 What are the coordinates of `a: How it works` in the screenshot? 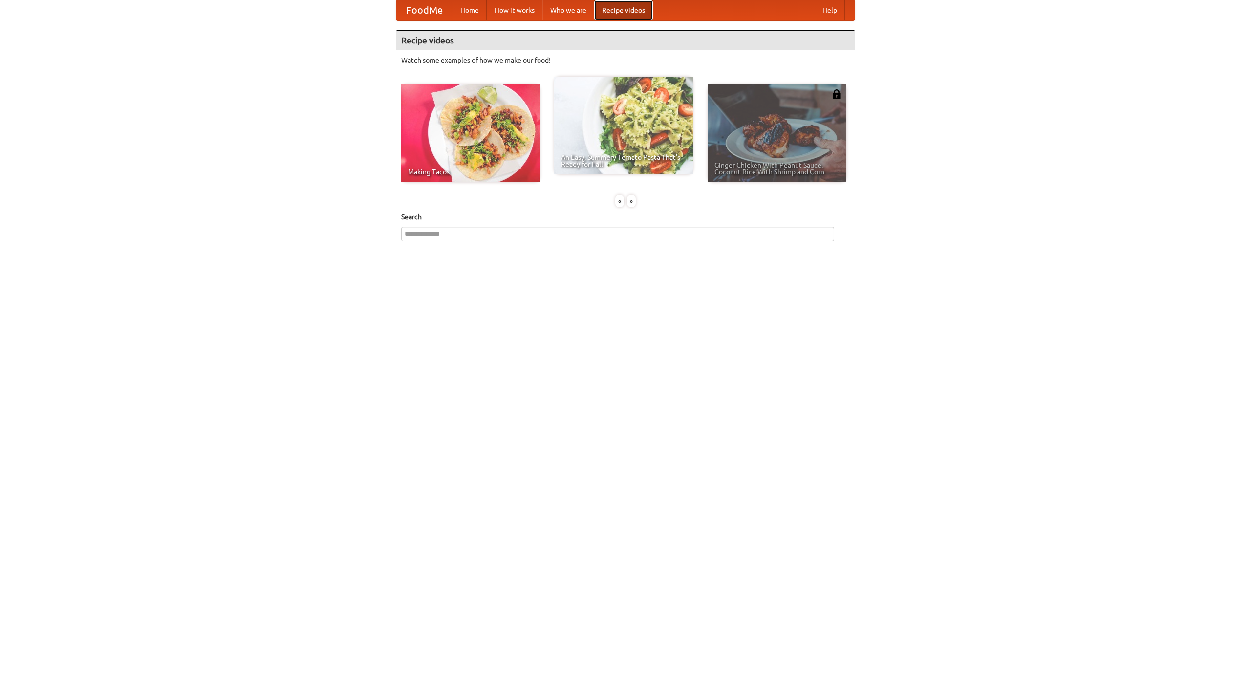 It's located at (514, 10).